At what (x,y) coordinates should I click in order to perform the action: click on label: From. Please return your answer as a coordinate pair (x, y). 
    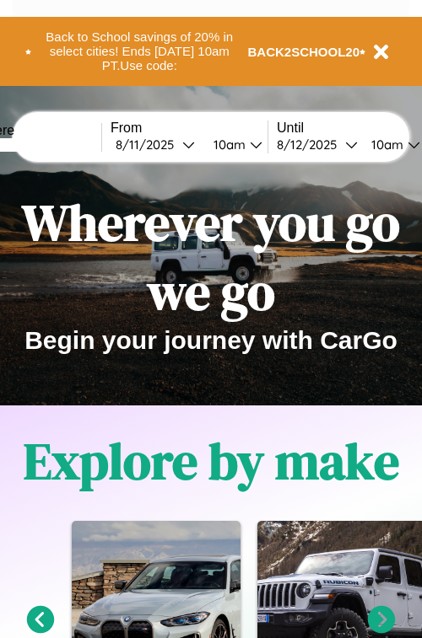
    Looking at the image, I should click on (189, 128).